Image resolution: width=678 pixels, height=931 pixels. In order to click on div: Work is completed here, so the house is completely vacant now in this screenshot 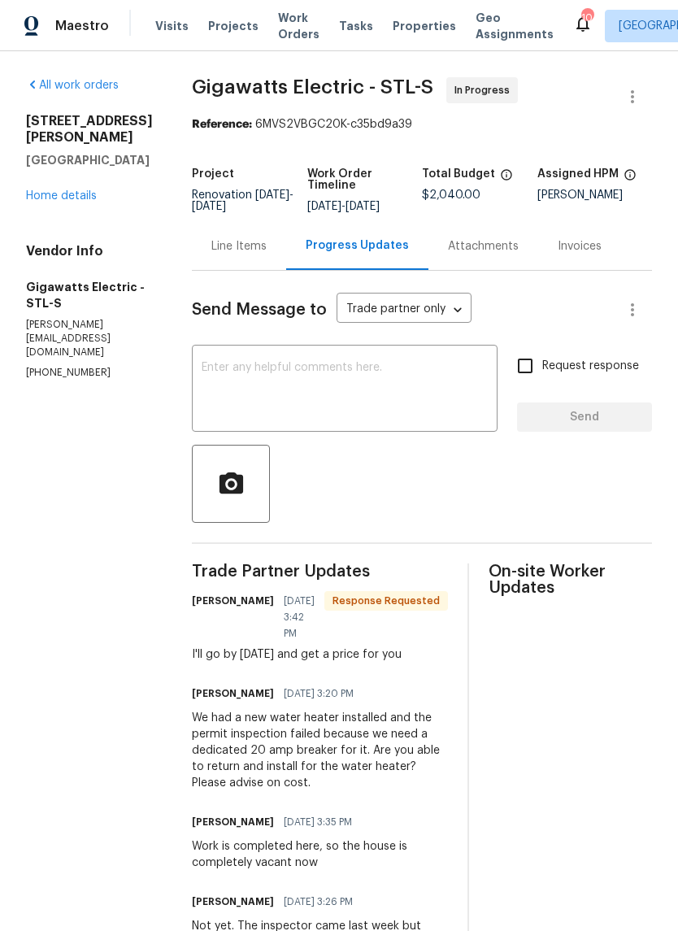, I will do `click(320, 855)`.